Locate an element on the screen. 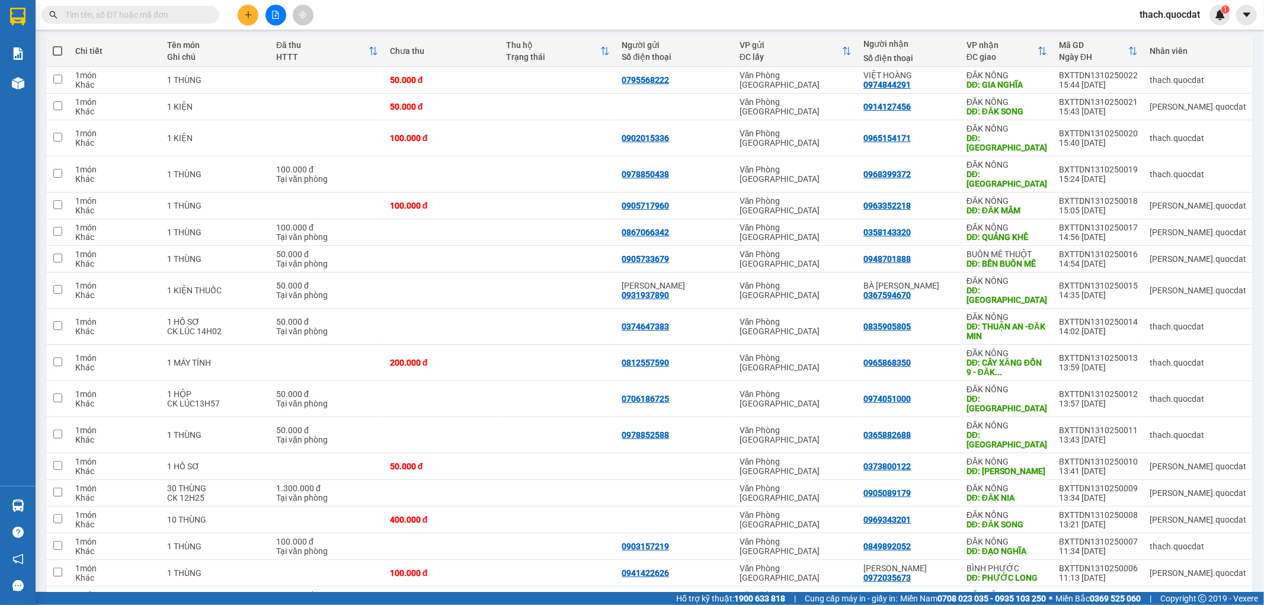  span: Hỗ trợ kỹ thuật: is located at coordinates (731, 599).